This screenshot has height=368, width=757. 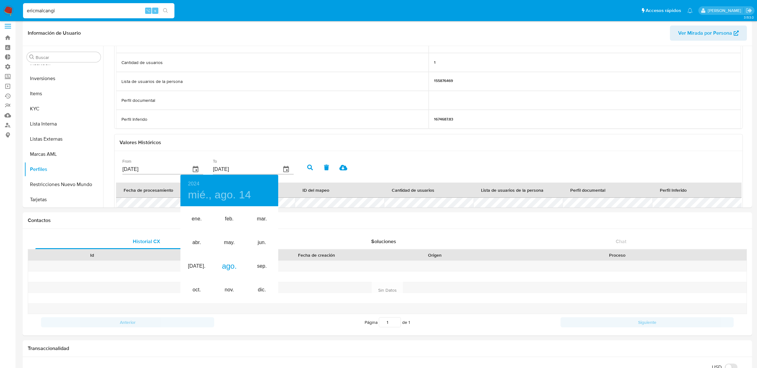 What do you see at coordinates (229, 290) in the screenshot?
I see `div: nov.` at bounding box center [229, 290].